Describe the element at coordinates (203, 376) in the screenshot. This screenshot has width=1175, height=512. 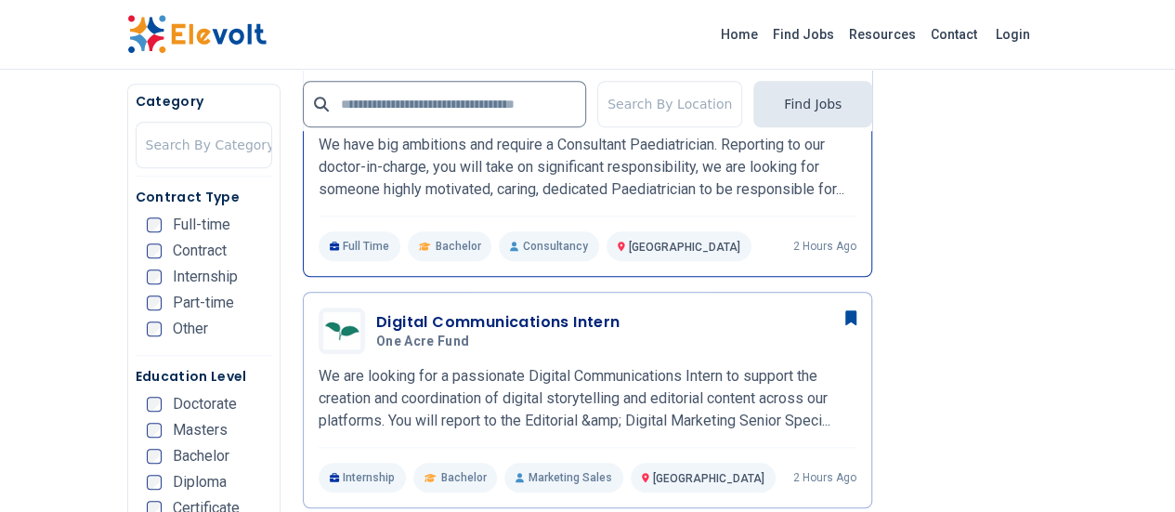
I see `h5: Education Level` at that location.